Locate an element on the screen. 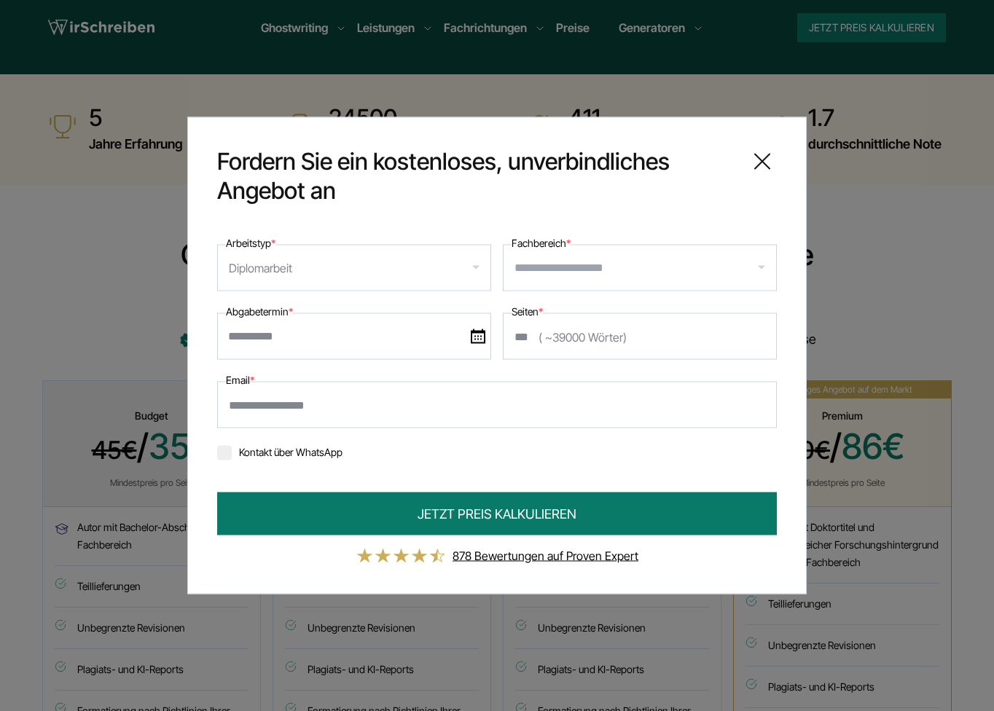 The image size is (994, 711). input: date is located at coordinates (354, 337).